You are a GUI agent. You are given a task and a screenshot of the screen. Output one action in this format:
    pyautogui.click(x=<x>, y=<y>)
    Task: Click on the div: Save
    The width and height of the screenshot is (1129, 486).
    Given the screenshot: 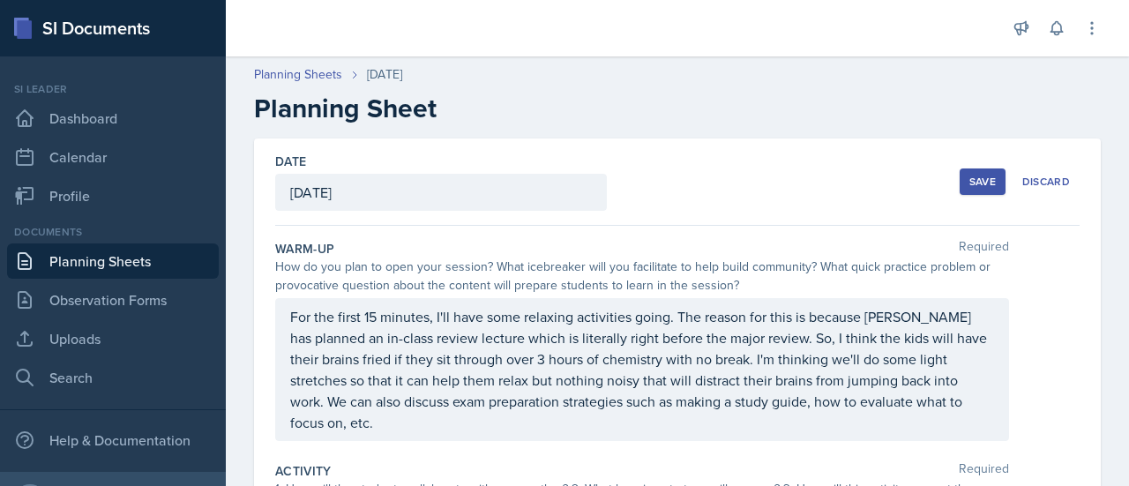 What is the action you would take?
    pyautogui.click(x=982, y=182)
    